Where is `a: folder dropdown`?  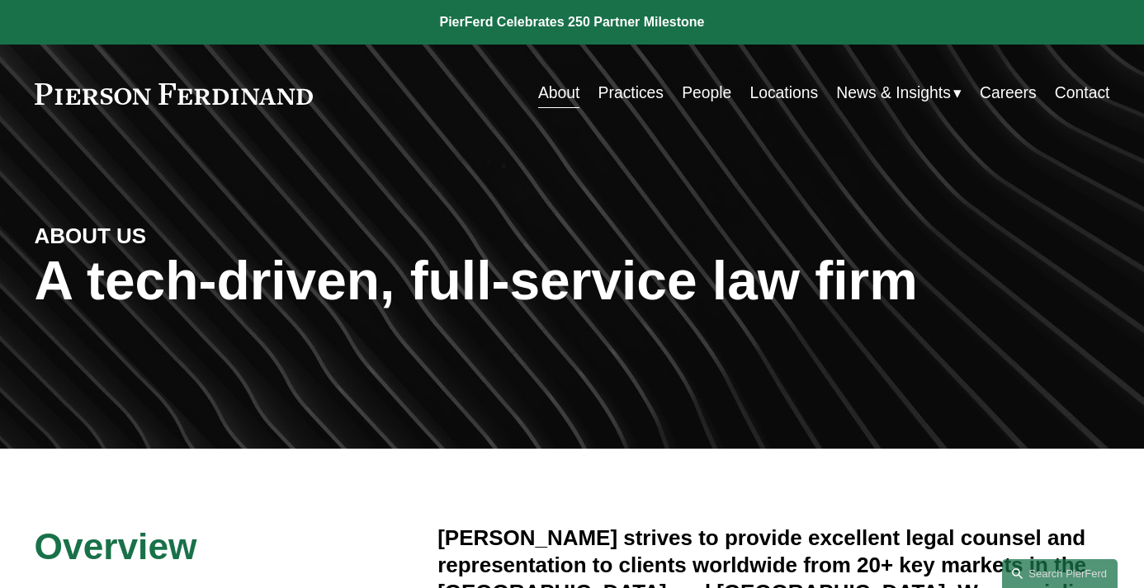 a: folder dropdown is located at coordinates (898, 93).